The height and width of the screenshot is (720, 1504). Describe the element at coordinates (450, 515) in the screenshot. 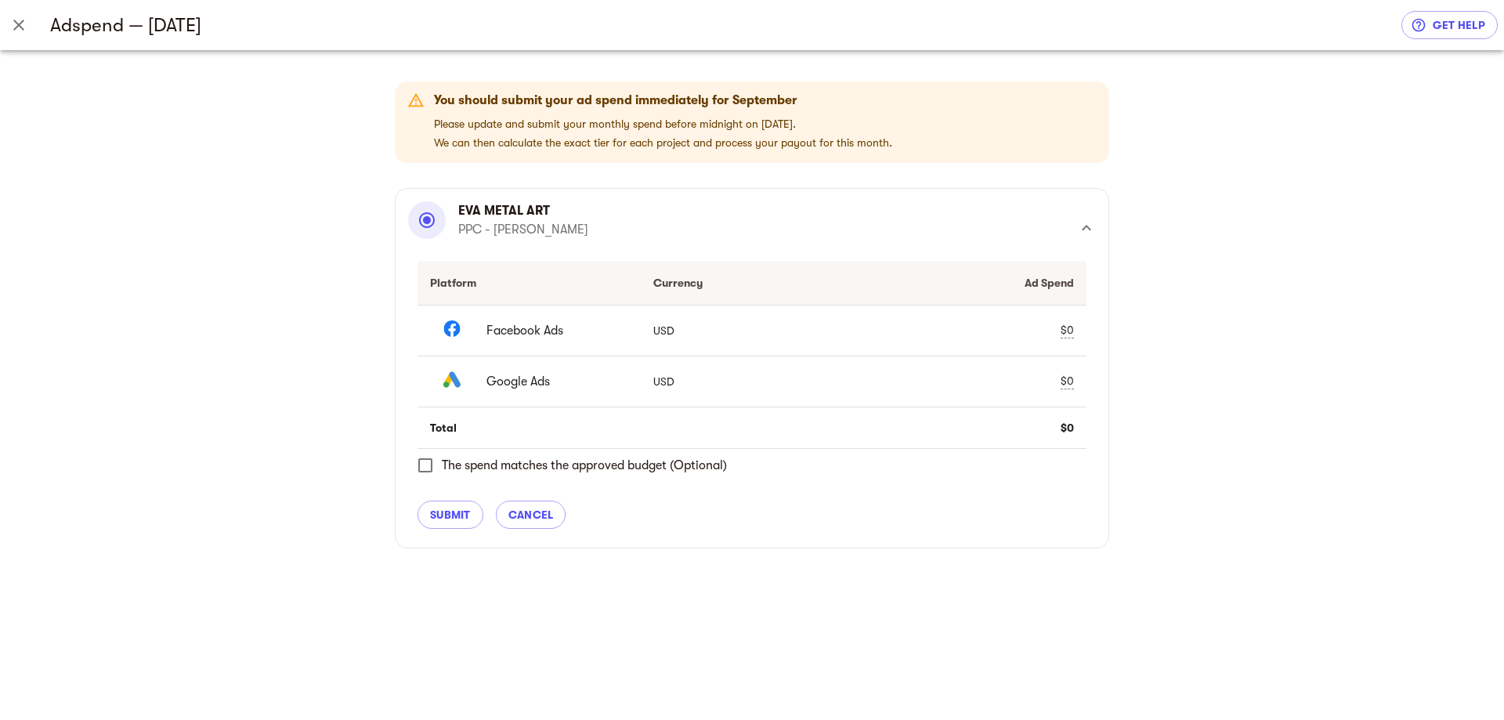

I see `span: submit` at that location.